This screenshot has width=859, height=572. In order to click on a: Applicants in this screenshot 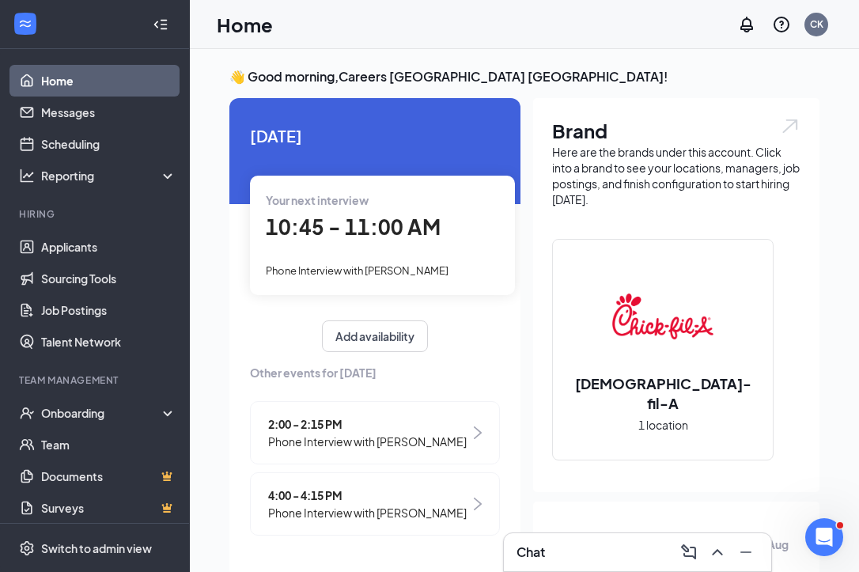, I will do `click(108, 247)`.